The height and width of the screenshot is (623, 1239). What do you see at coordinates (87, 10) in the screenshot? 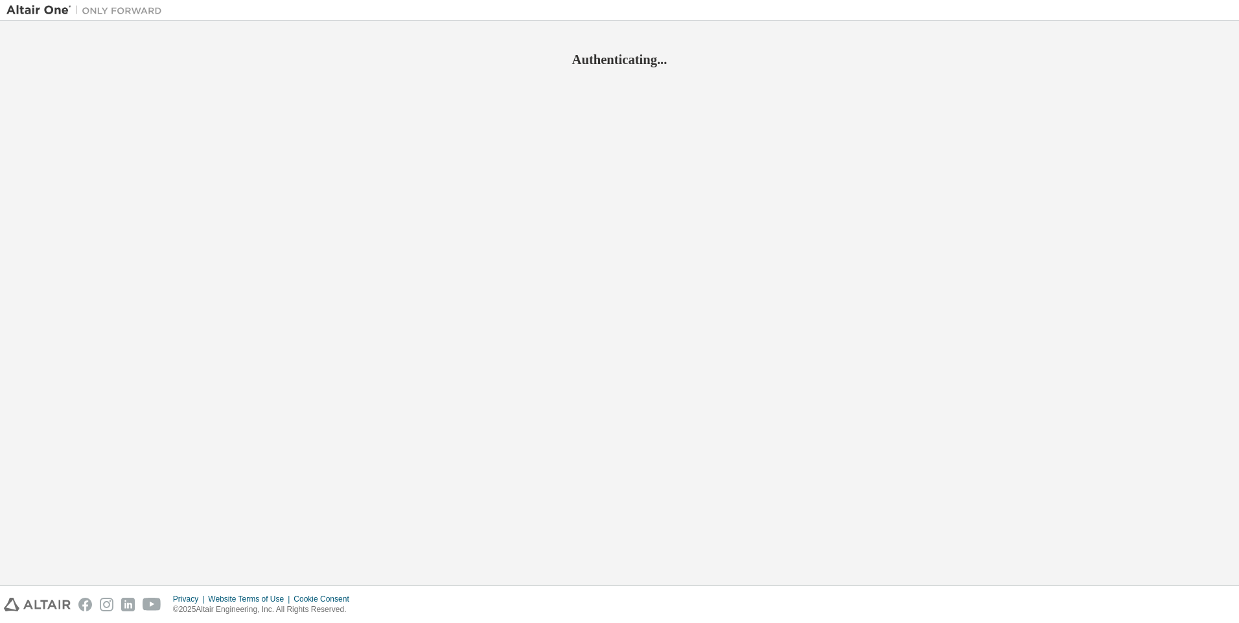
I see `img: Altair One` at bounding box center [87, 10].